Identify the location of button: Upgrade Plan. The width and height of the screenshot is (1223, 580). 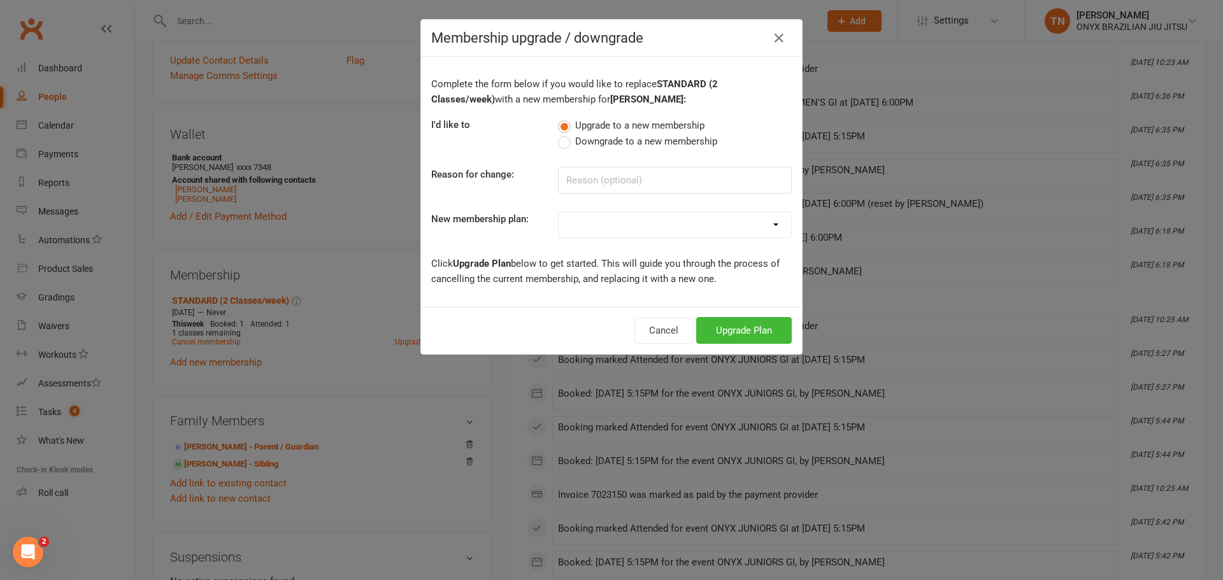
(744, 331).